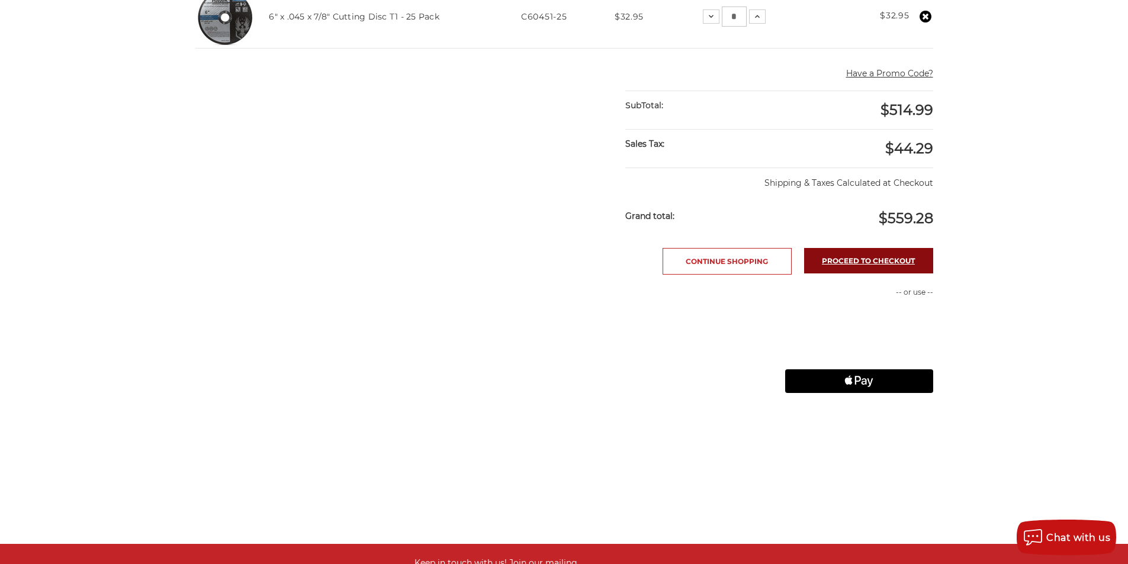 This screenshot has height=564, width=1128. Describe the element at coordinates (894, 15) in the screenshot. I see `strong: $32.95` at that location.